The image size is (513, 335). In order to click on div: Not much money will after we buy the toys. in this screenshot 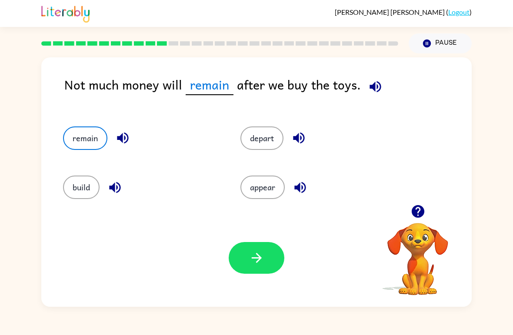, I will do `click(268, 92)`.